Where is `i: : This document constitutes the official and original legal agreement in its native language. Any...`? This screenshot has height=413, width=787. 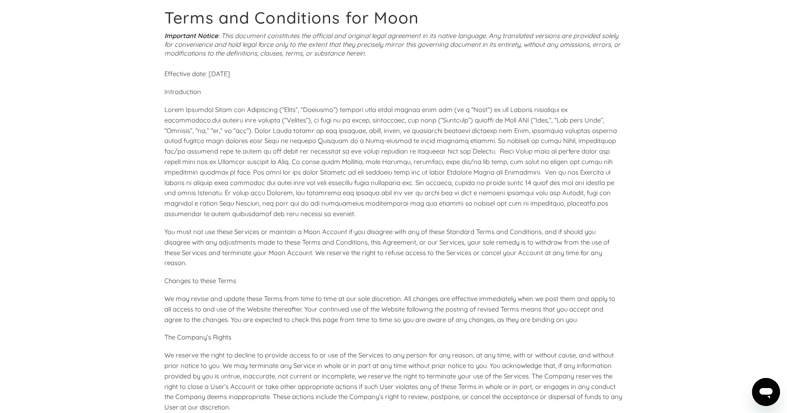
i: : This document constitutes the official and original legal agreement in its native language. Any... is located at coordinates (392, 44).